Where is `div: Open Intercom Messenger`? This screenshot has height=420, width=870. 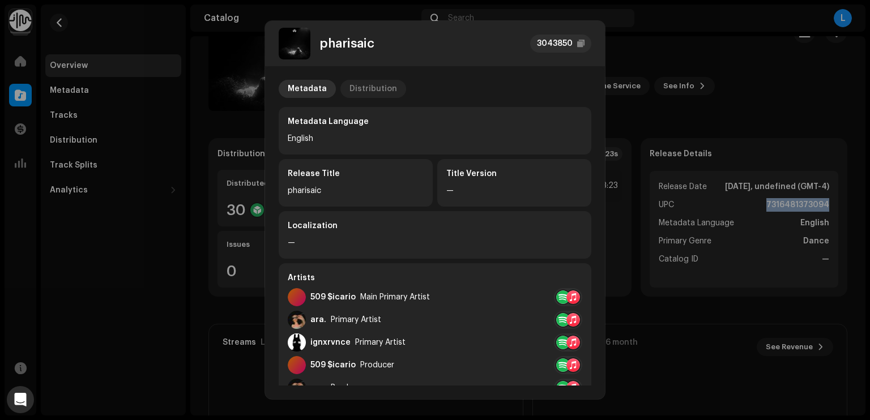 div: Open Intercom Messenger is located at coordinates (20, 400).